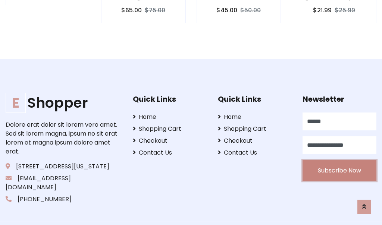  Describe the element at coordinates (16, 103) in the screenshot. I see `span: E` at that location.